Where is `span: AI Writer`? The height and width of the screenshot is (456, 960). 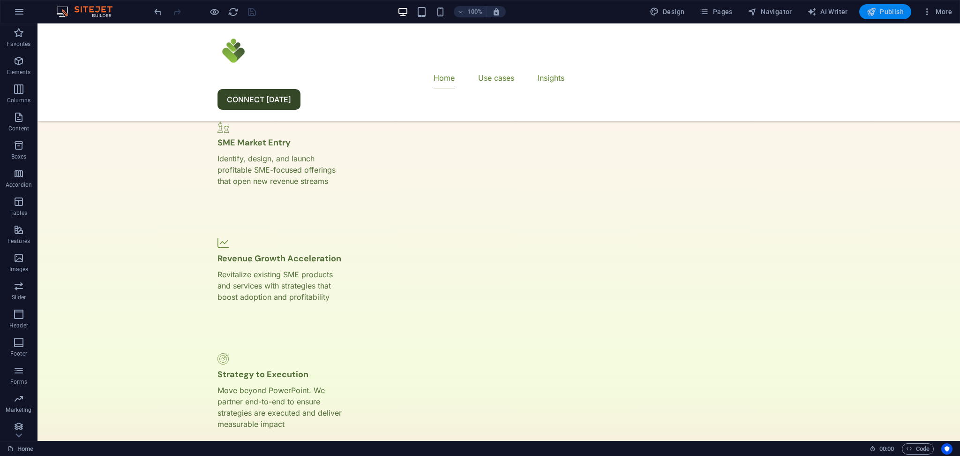 span: AI Writer is located at coordinates (828, 12).